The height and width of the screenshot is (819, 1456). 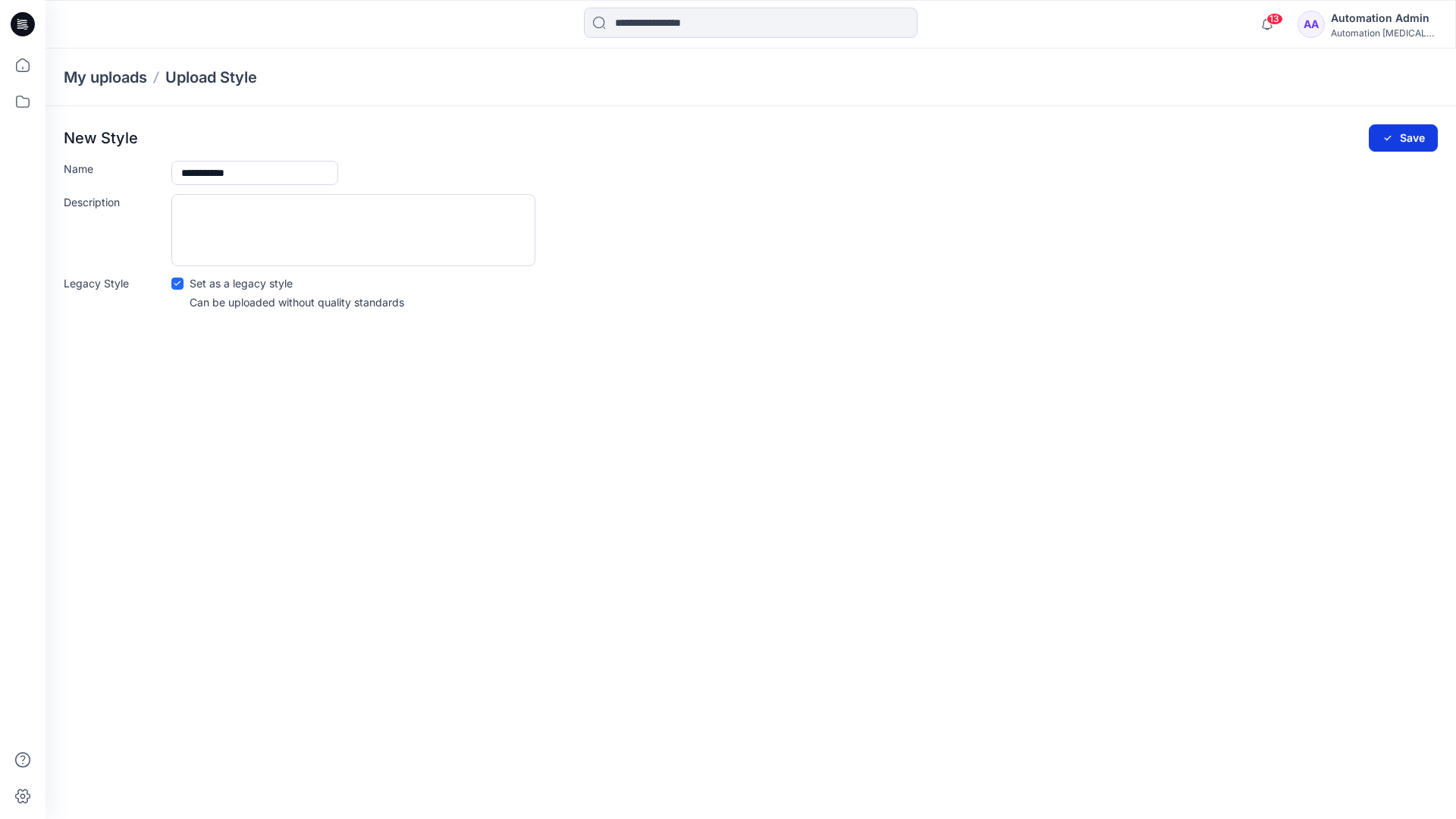 I want to click on p: Can be uploaded without quality standards, so click(x=296, y=302).